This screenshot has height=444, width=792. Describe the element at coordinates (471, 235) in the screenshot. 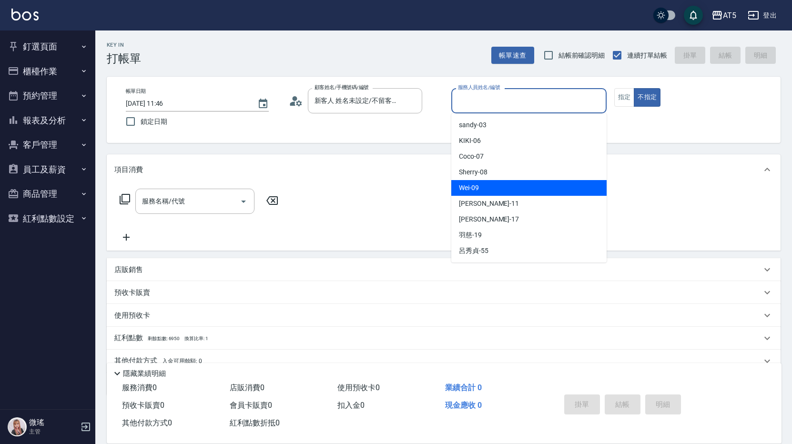

I see `span: 羽慈 -19` at that location.